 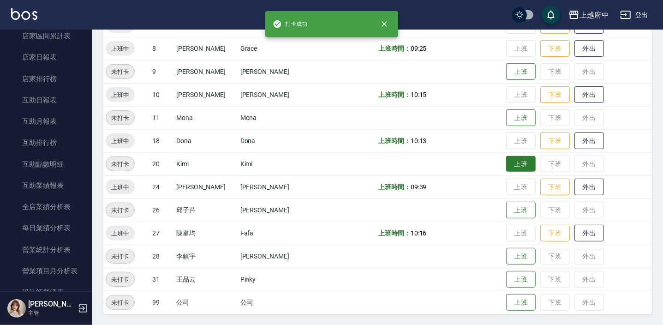 I want to click on img: Logo, so click(x=24, y=14).